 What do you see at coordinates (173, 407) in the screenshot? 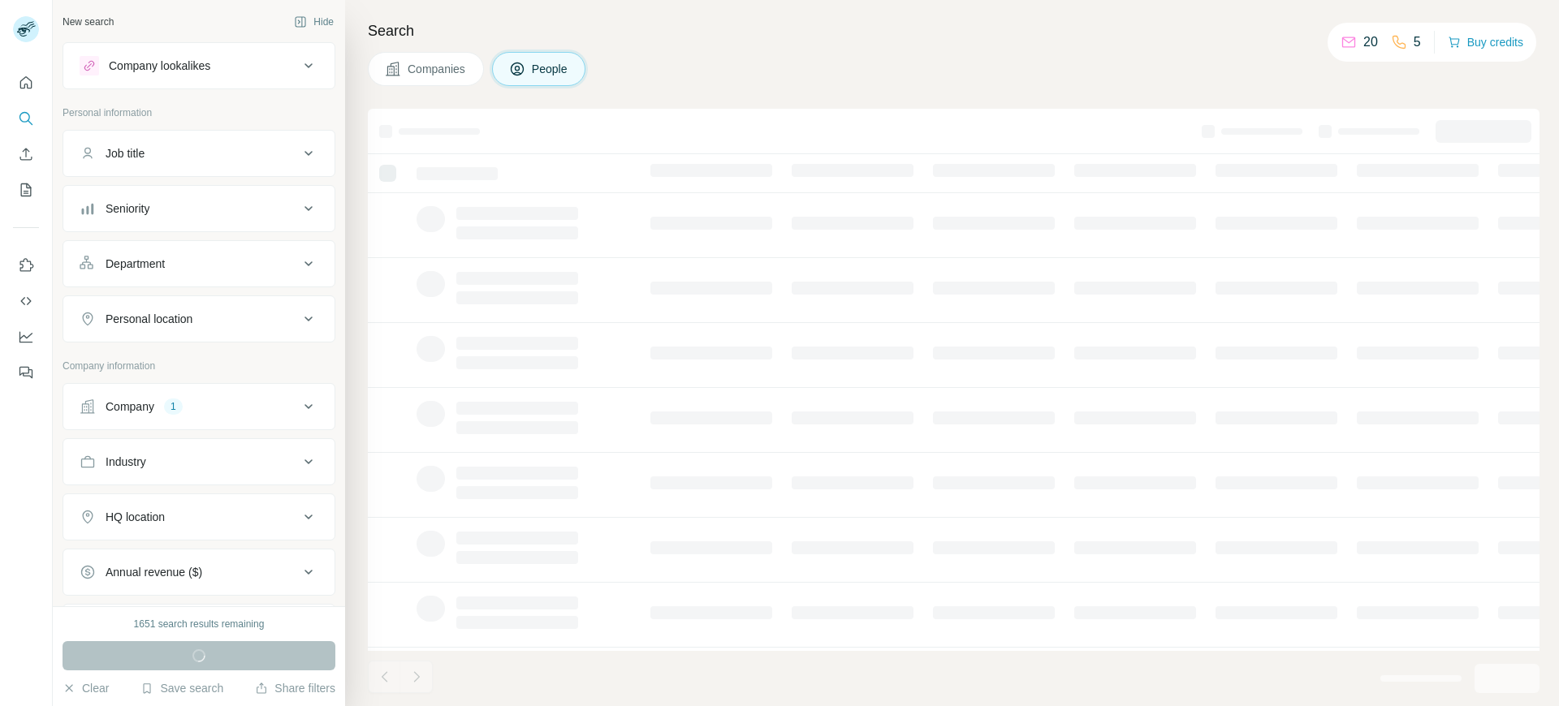
I see `div: 1` at bounding box center [173, 407].